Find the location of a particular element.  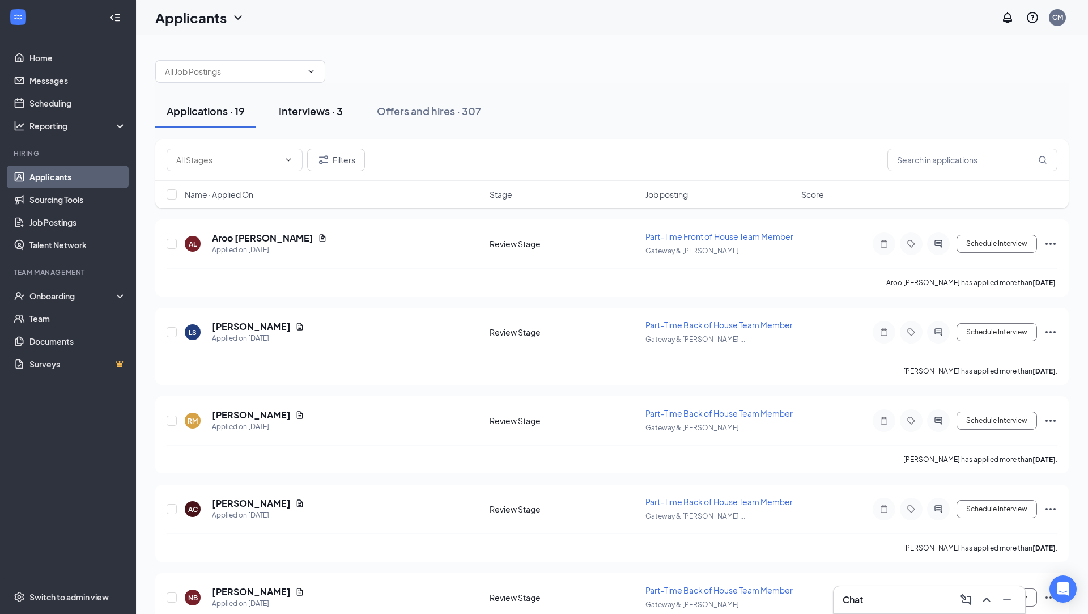

h3: Chat is located at coordinates (853, 600).